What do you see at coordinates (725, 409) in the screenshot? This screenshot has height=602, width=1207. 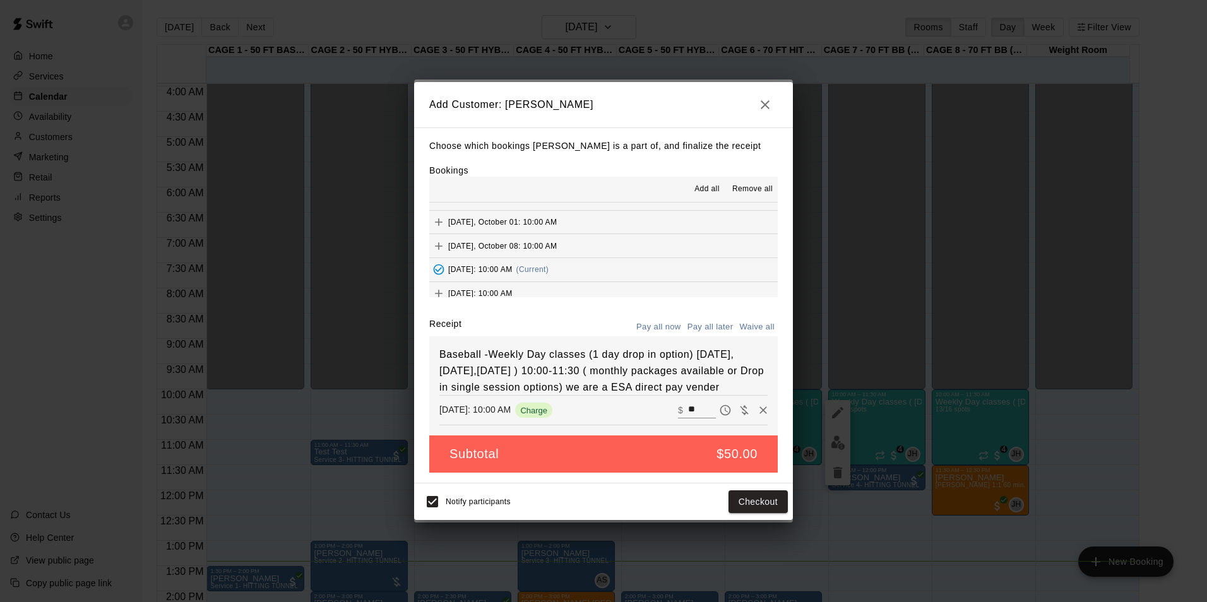 I see `span: Pay later` at bounding box center [725, 409].